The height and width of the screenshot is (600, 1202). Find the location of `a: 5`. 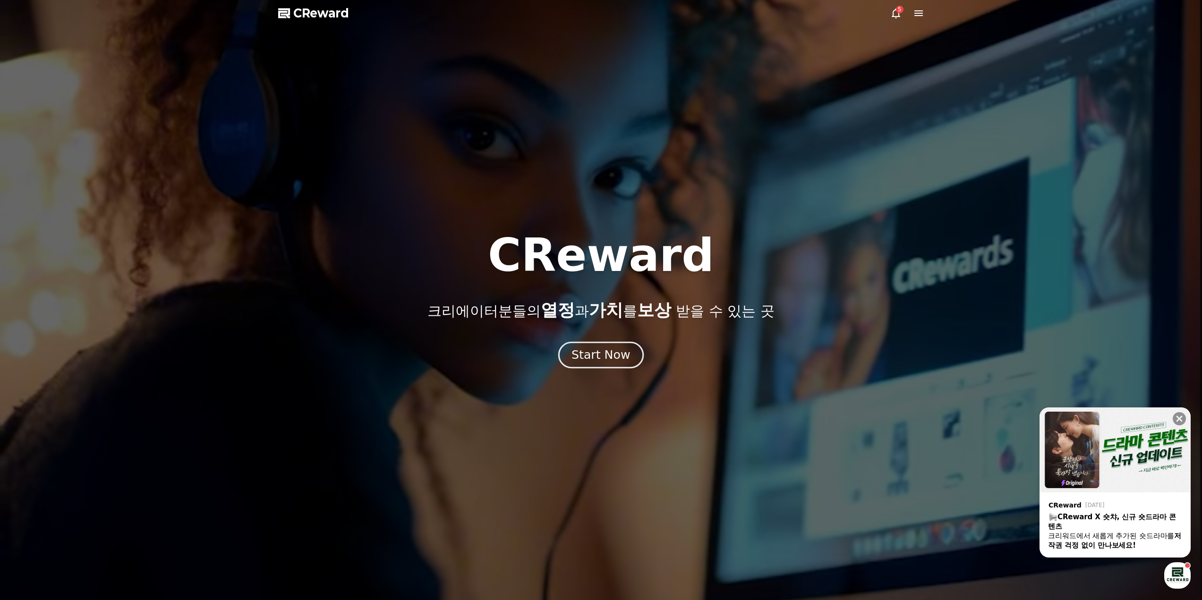

a: 5 is located at coordinates (896, 13).